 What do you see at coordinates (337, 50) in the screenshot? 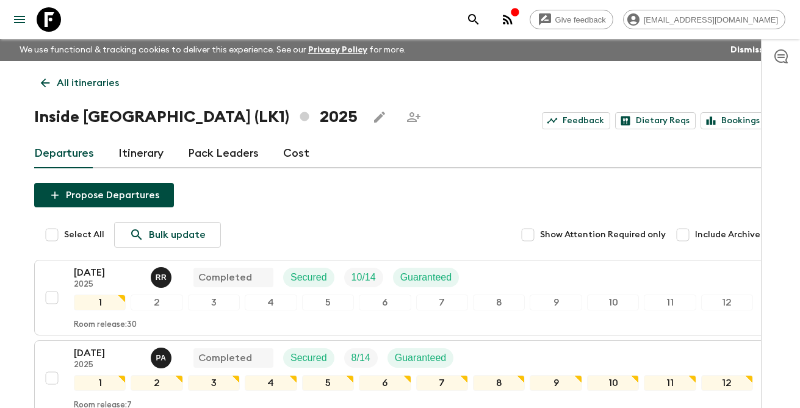
I see `a: Privacy Policy` at bounding box center [337, 50].